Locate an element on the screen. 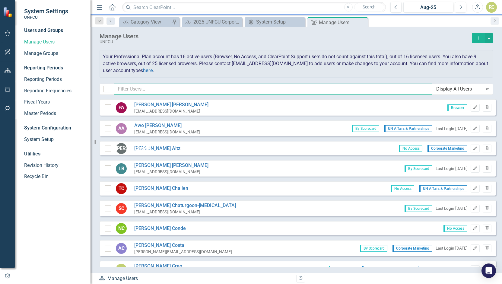 The height and width of the screenshot is (284, 502). div: Reporting Periods is located at coordinates (54, 68).